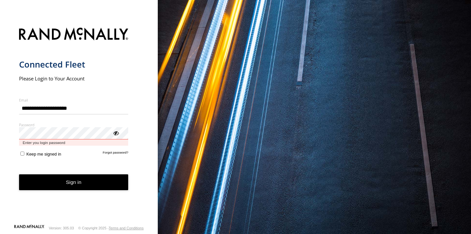  I want to click on label: Email, so click(74, 100).